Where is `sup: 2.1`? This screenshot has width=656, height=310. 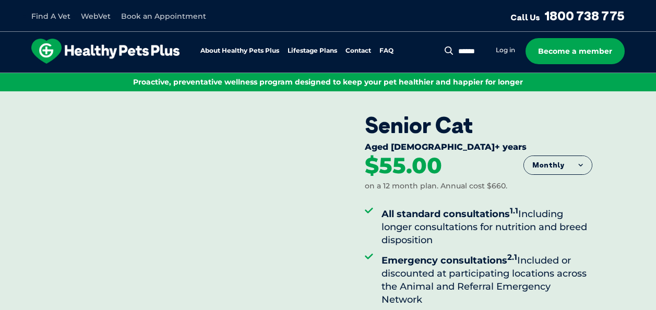 sup: 2.1 is located at coordinates (512, 257).